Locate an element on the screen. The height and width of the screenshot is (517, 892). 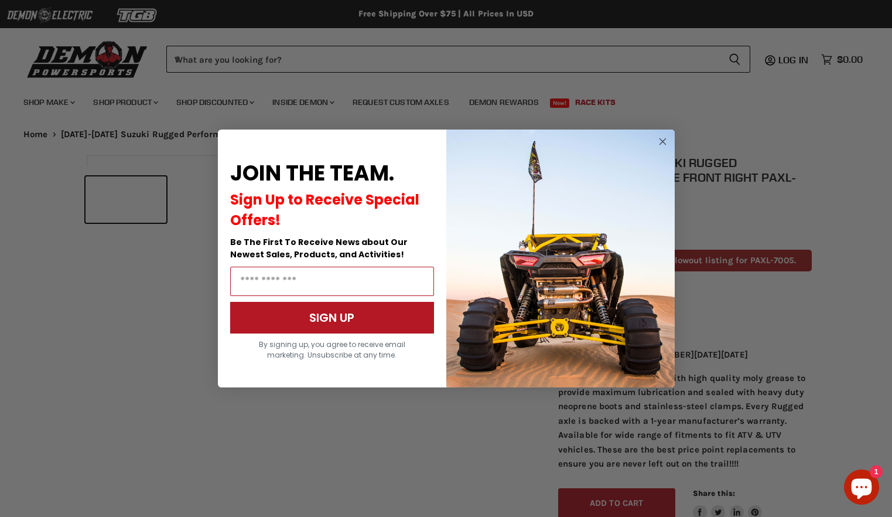
span: Sign Up to Receive Special Offers! is located at coordinates (325, 210).